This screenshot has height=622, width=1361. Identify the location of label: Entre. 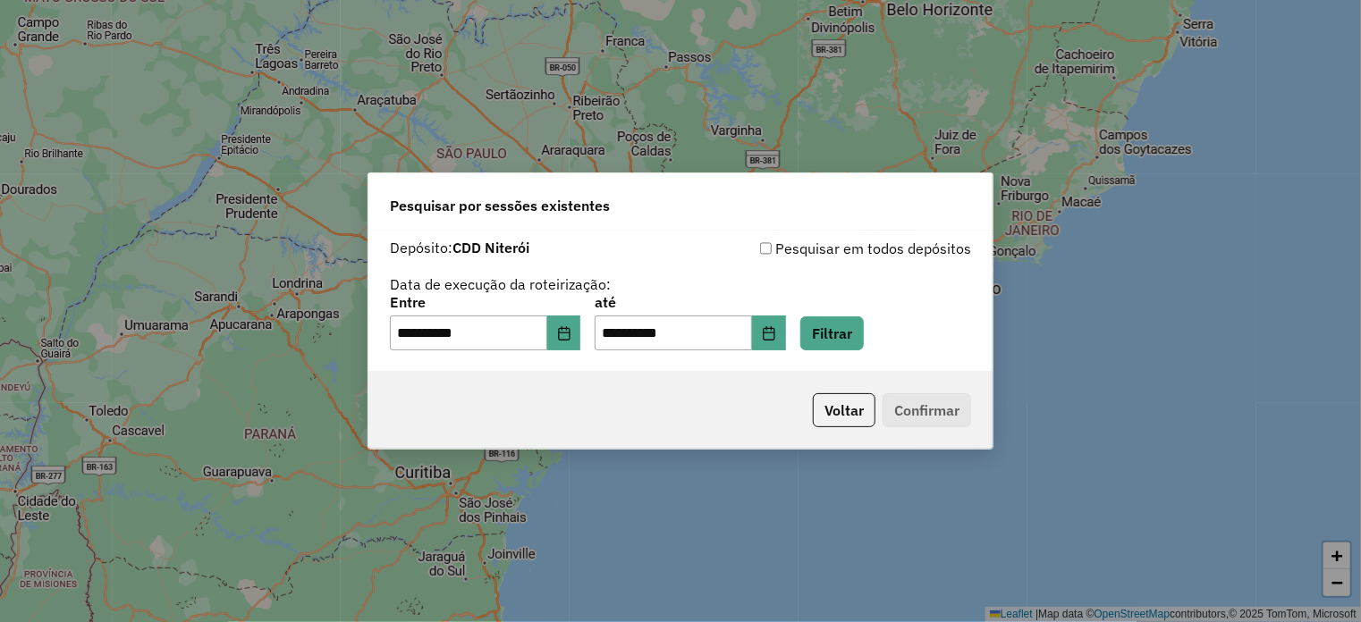
(485, 302).